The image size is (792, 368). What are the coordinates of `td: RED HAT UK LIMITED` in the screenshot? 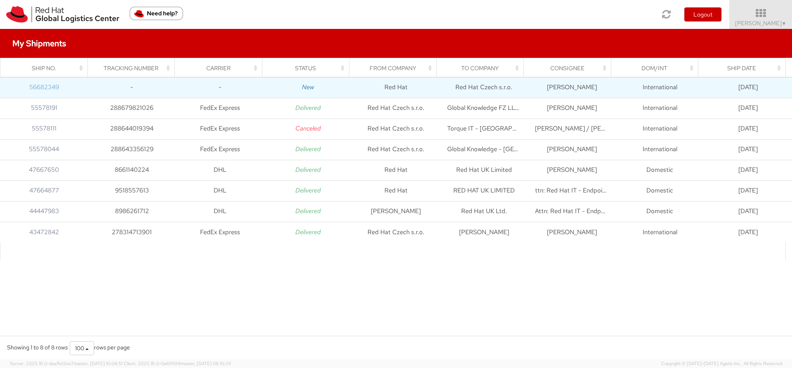 It's located at (484, 191).